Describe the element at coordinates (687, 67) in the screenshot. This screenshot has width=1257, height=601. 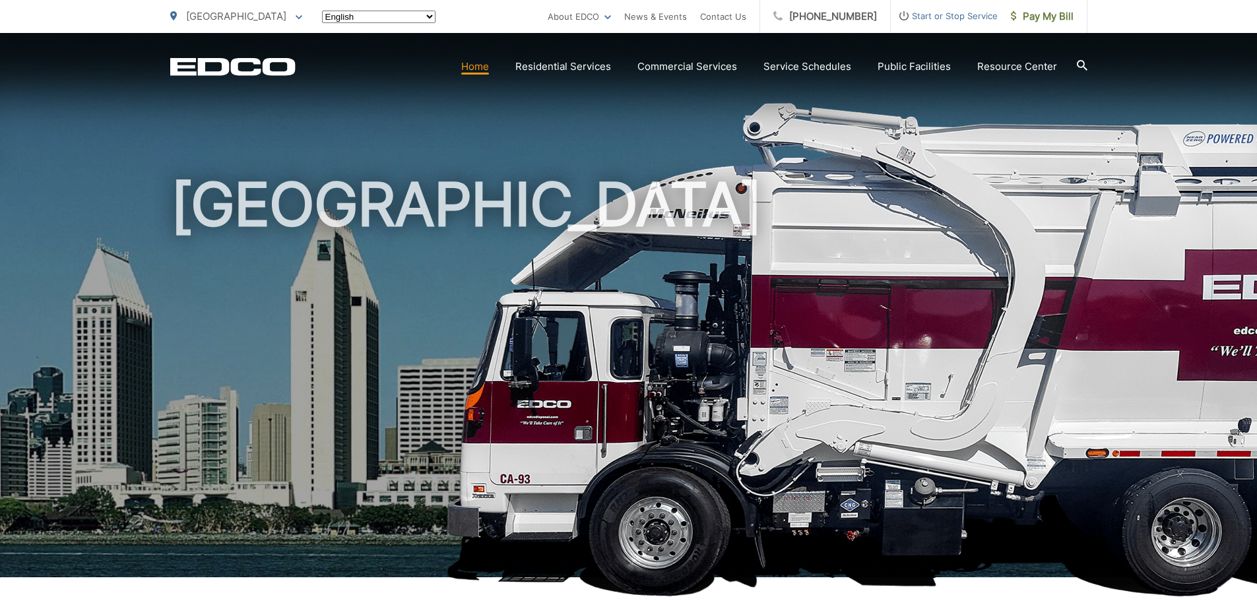
I see `a: Commercial Services` at that location.